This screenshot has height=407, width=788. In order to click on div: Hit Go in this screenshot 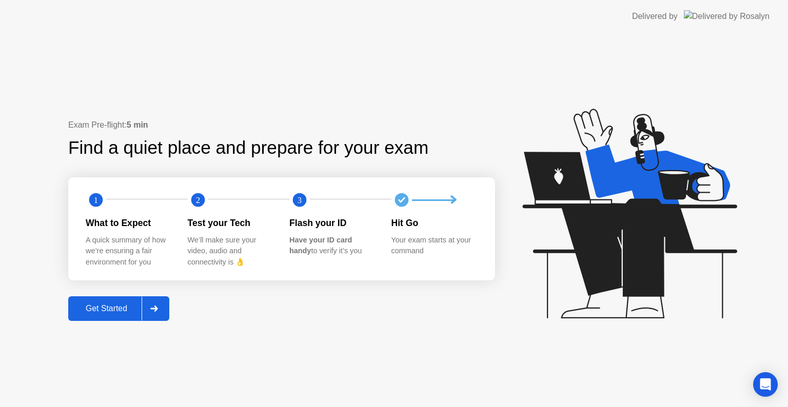, I will do `click(434, 223)`.